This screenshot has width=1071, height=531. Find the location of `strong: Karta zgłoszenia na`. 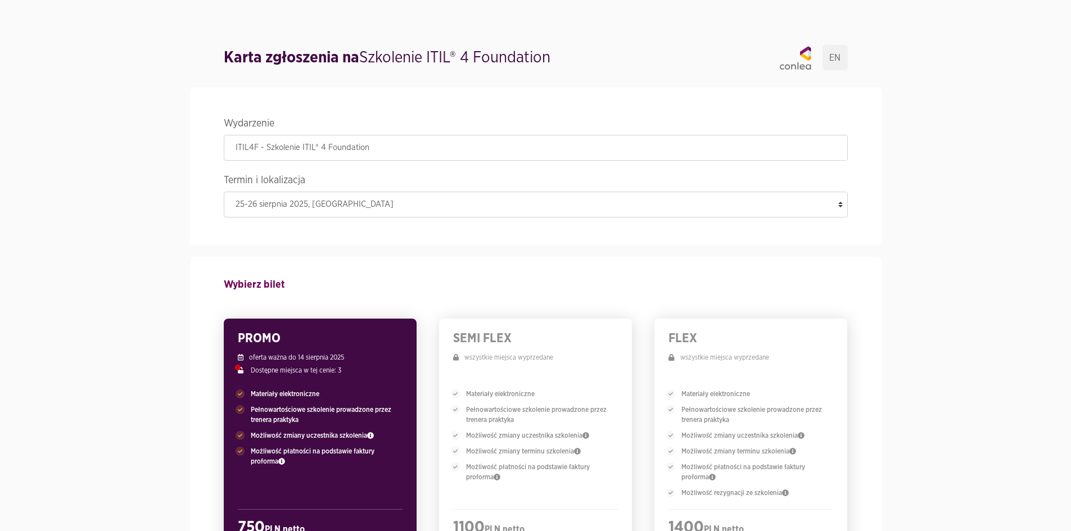

strong: Karta zgłoszenia na is located at coordinates (291, 58).